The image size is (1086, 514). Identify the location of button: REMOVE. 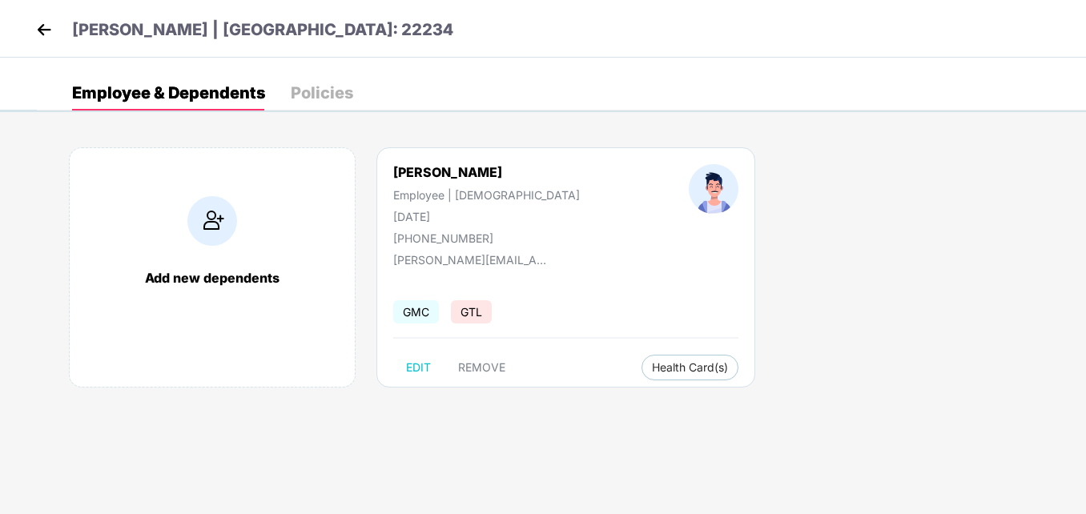
(481, 368).